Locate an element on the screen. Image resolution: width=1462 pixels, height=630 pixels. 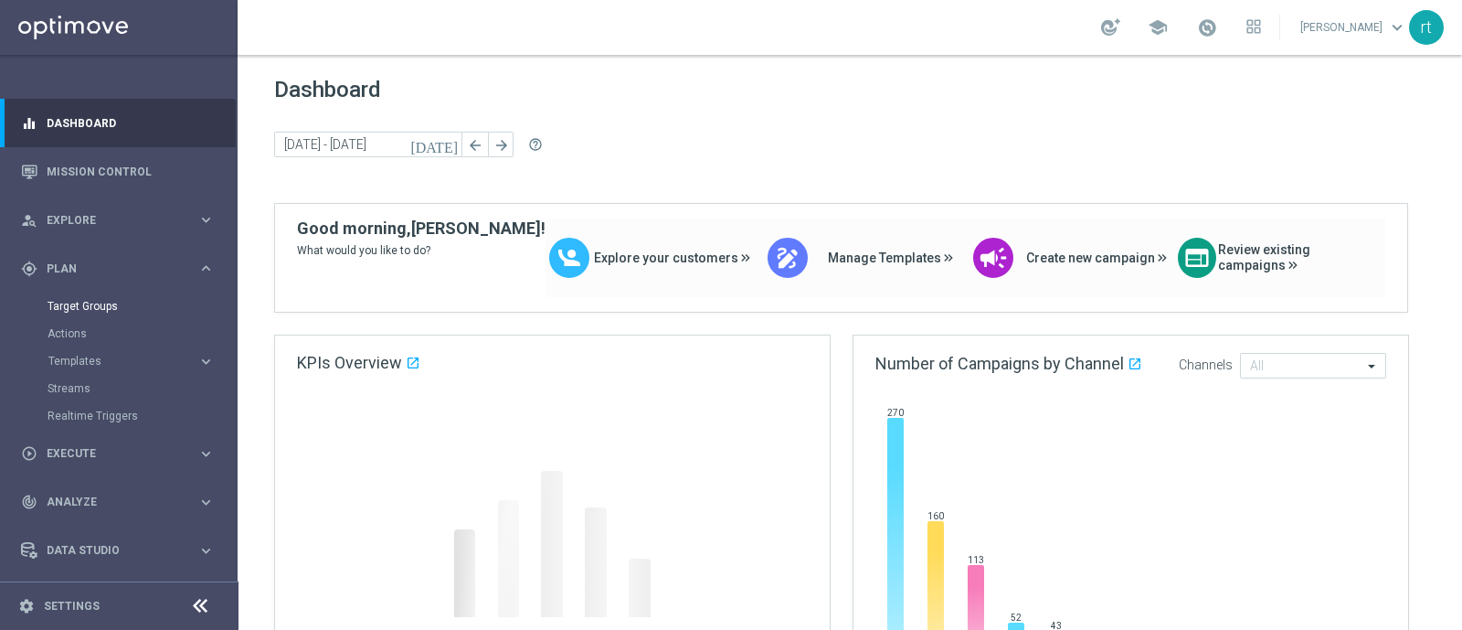
div: Streams is located at coordinates (142, 388).